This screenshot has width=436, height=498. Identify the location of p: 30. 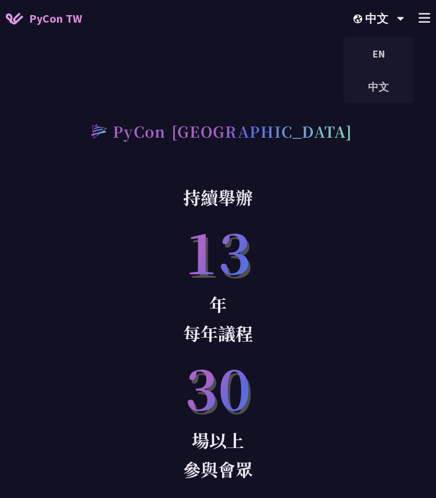
(218, 386).